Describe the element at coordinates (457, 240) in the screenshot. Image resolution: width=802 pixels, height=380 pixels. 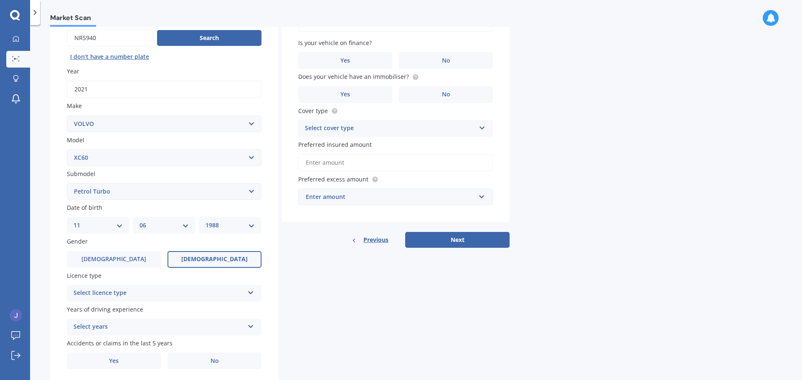
I see `button: Next` at that location.